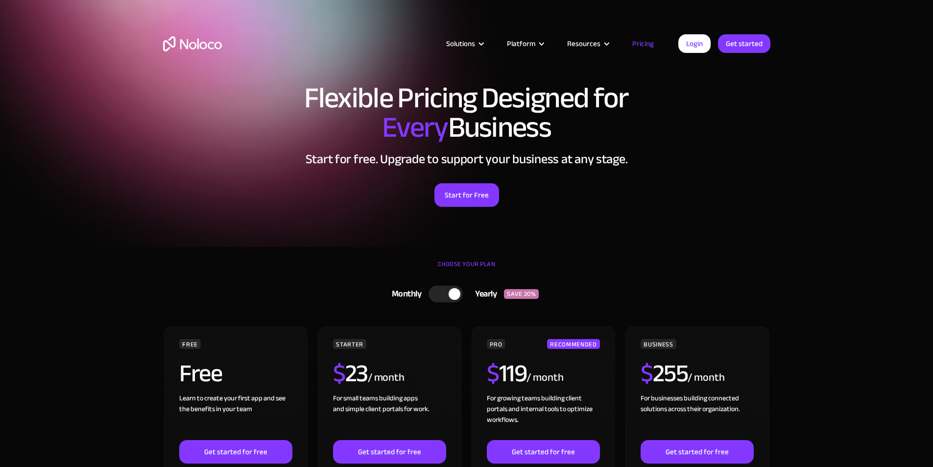 The image size is (933, 467). What do you see at coordinates (695, 44) in the screenshot?
I see `a: Login` at bounding box center [695, 44].